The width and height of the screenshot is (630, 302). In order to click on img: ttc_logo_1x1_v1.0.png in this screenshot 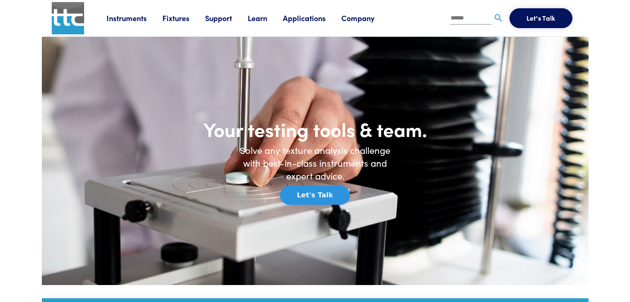, I will do `click(68, 18)`.